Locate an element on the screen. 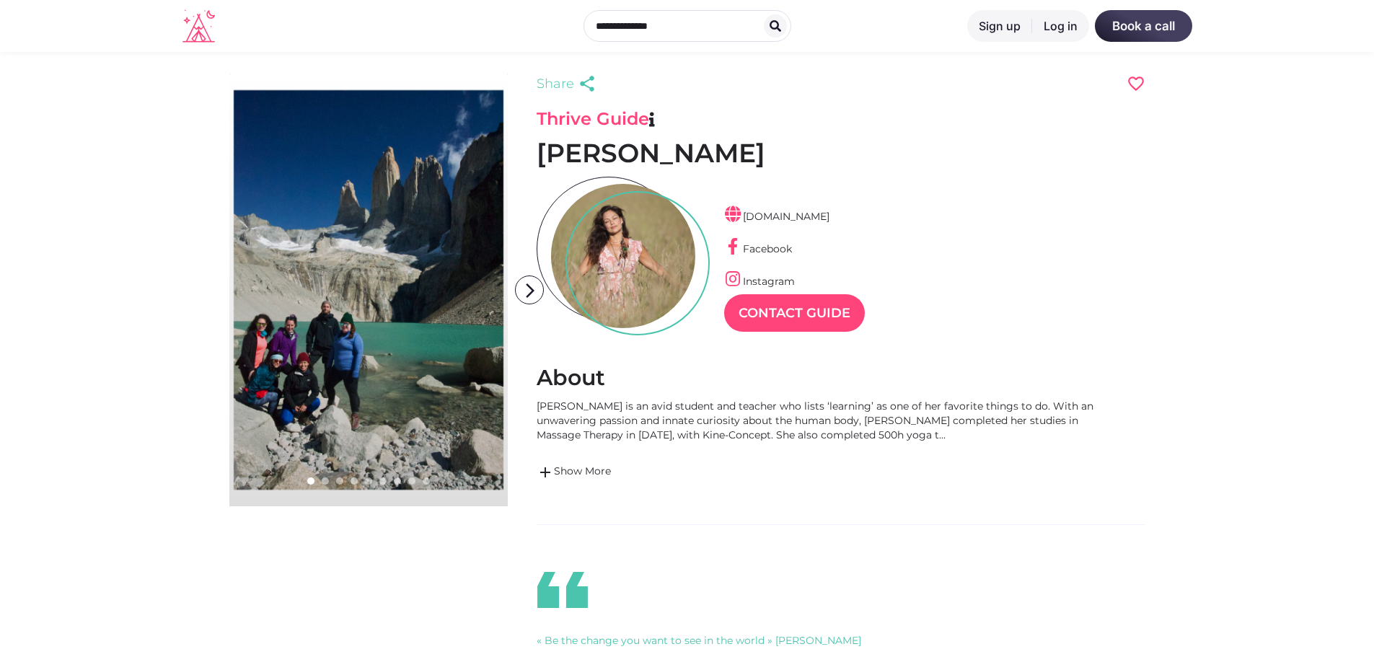 Image resolution: width=1374 pixels, height=657 pixels. a: Facebook is located at coordinates (758, 249).